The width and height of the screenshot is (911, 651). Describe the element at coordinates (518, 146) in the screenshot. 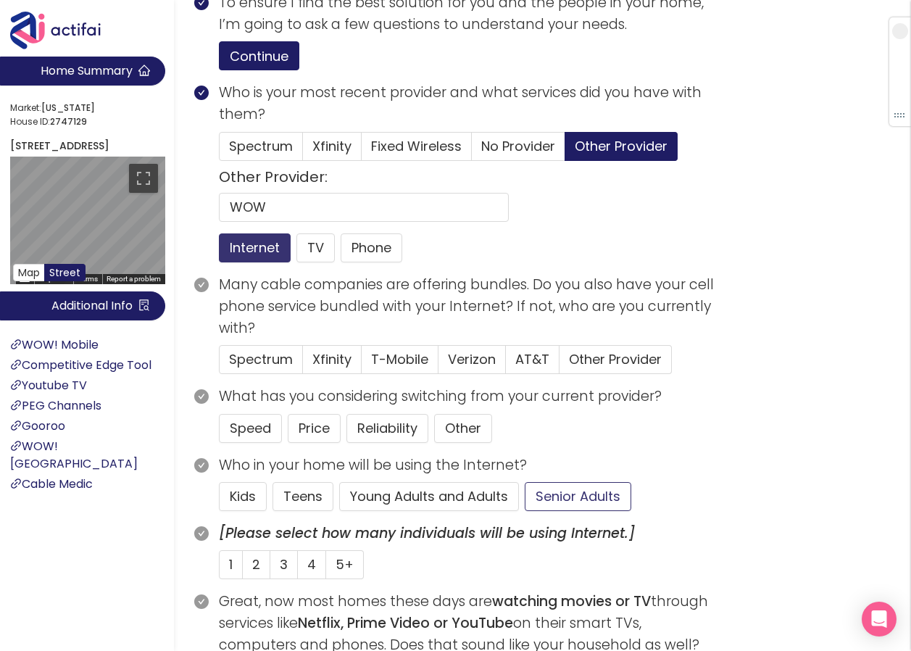

I see `span: No Provider` at that location.